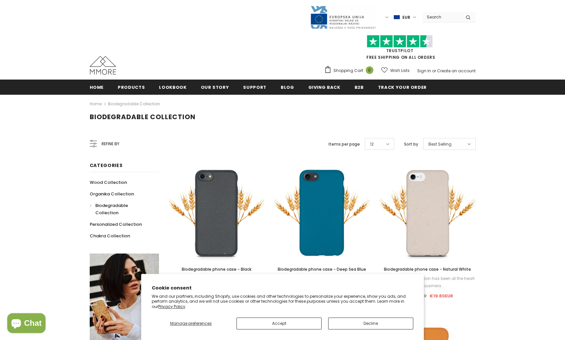 This screenshot has height=340, width=565. Describe the element at coordinates (400, 49) in the screenshot. I see `span: FREE SHIPPING ON ALL ORDERS` at that location.